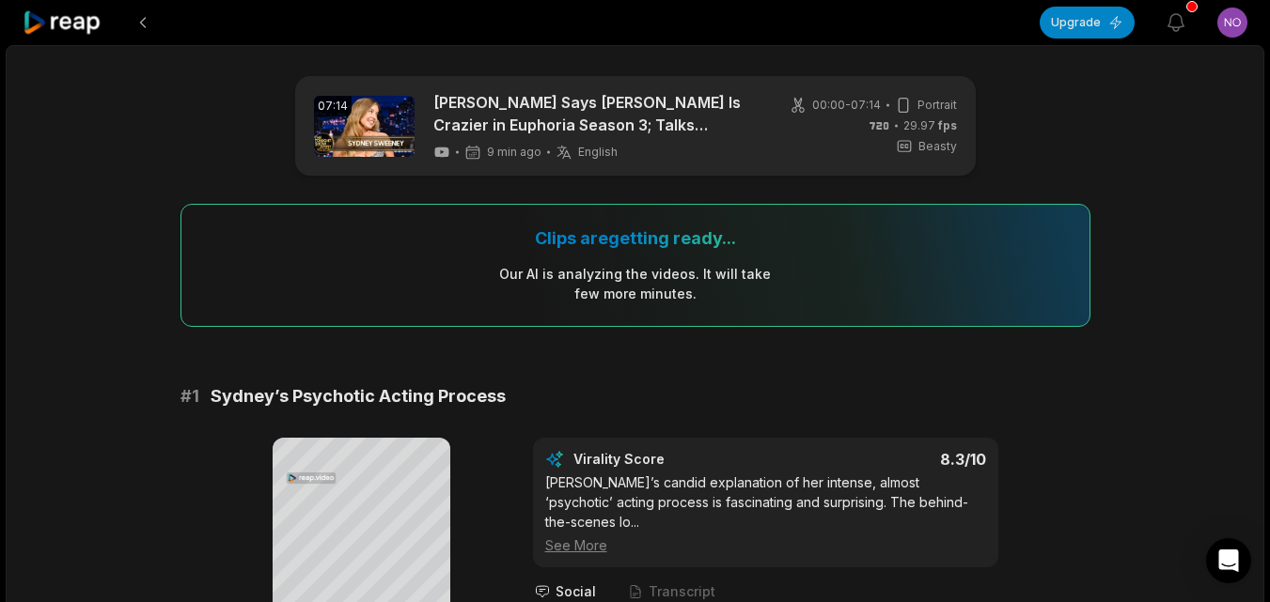 This screenshot has width=1270, height=602. What do you see at coordinates (884, 460) in the screenshot?
I see `div: 8.3 /10` at bounding box center [884, 460].